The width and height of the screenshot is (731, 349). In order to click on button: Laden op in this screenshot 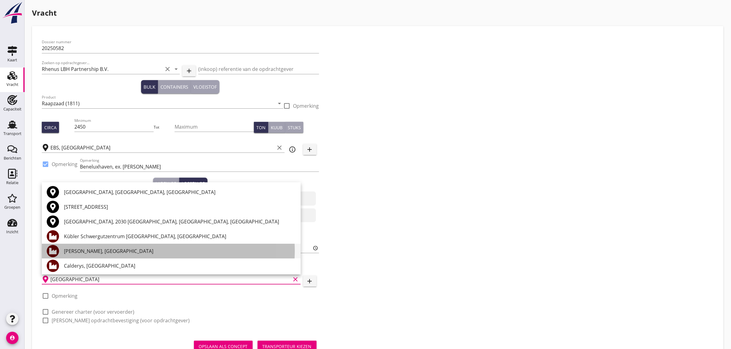, I will do `click(166, 183)`.